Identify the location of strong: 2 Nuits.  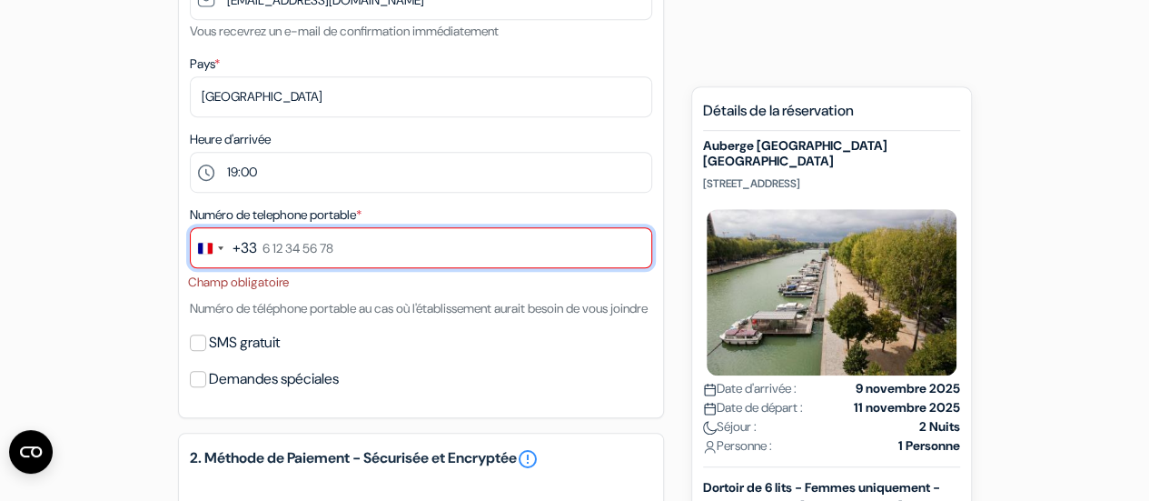
(940, 426).